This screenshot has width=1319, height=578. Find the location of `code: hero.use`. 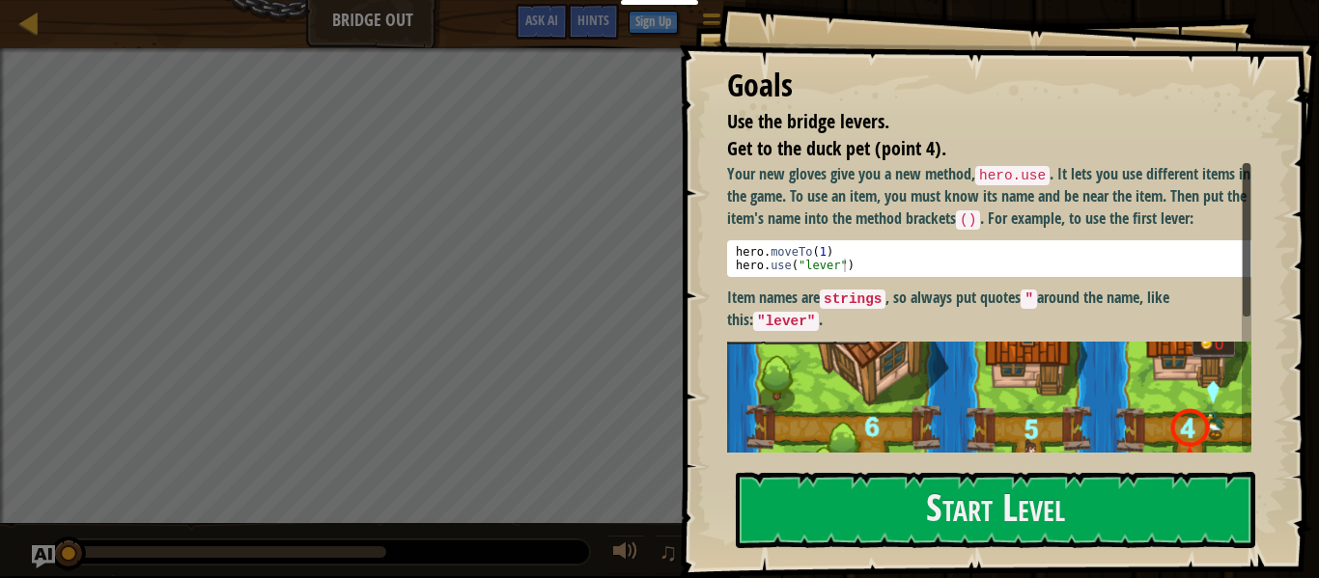

code: hero.use is located at coordinates (1012, 176).